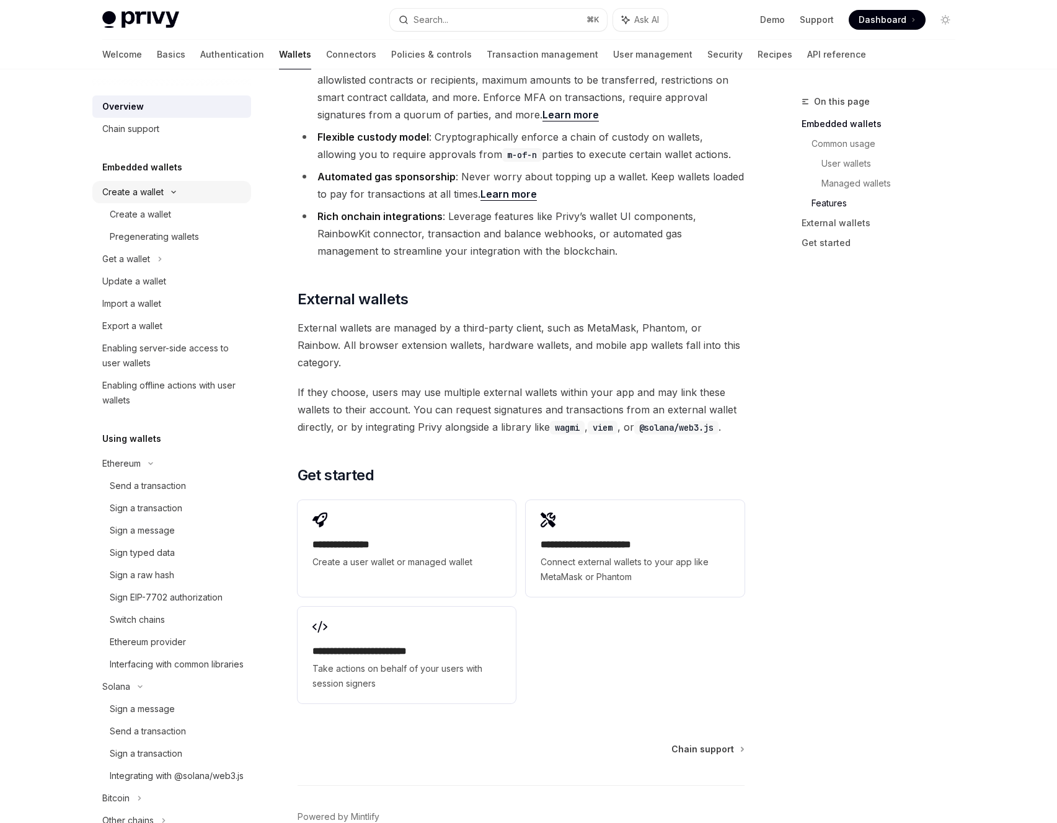  I want to click on a: Powered by Mintlify, so click(338, 817).